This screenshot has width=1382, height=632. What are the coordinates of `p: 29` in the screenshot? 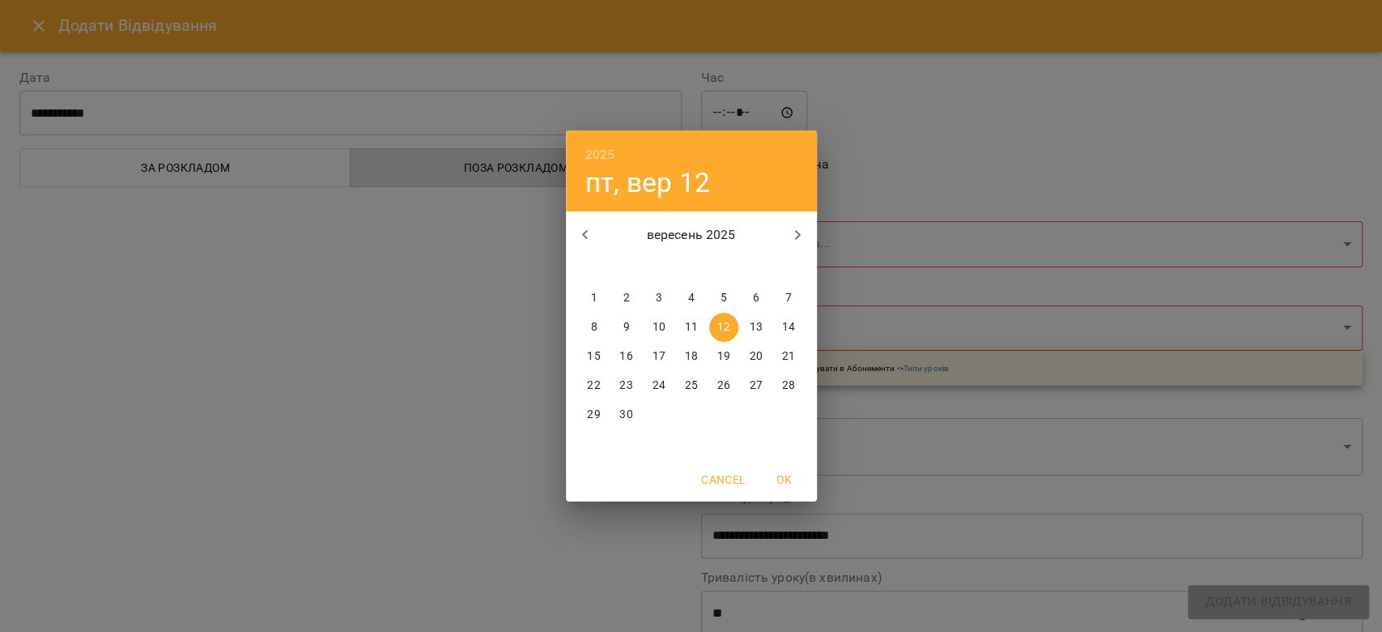 It's located at (594, 415).